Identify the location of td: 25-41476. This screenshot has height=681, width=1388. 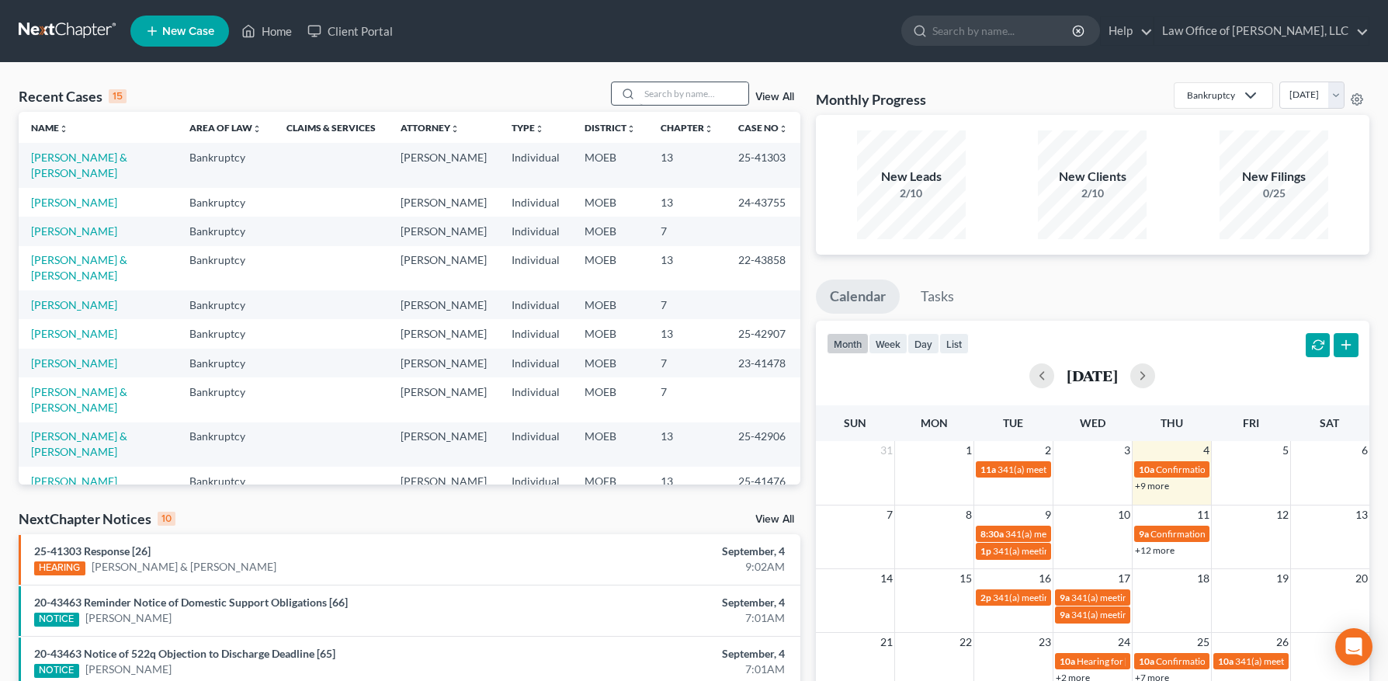
(763, 481).